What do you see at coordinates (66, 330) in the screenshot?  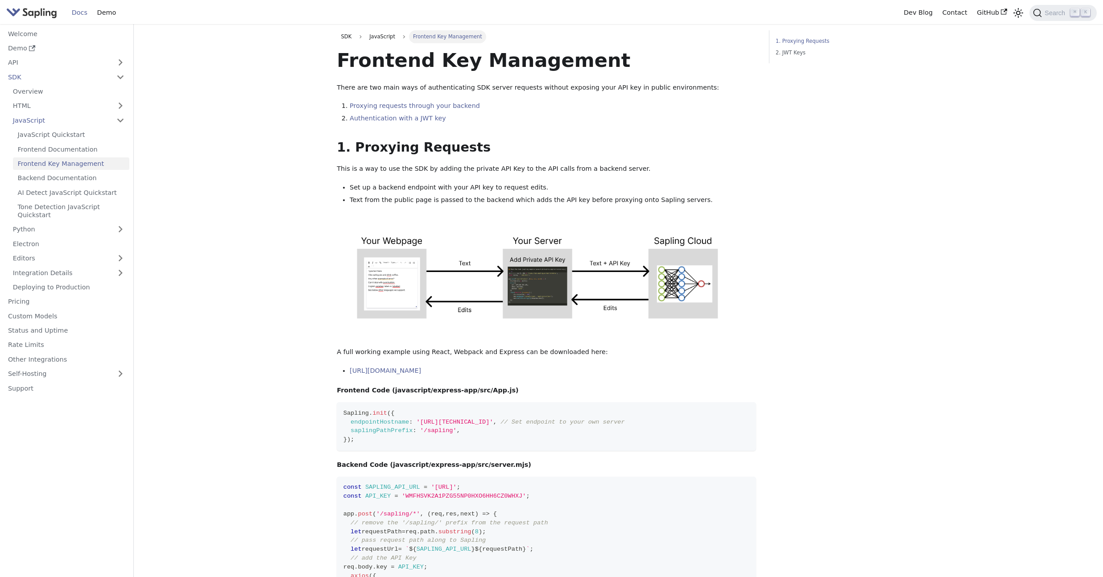 I see `a: Status and Uptime` at bounding box center [66, 330].